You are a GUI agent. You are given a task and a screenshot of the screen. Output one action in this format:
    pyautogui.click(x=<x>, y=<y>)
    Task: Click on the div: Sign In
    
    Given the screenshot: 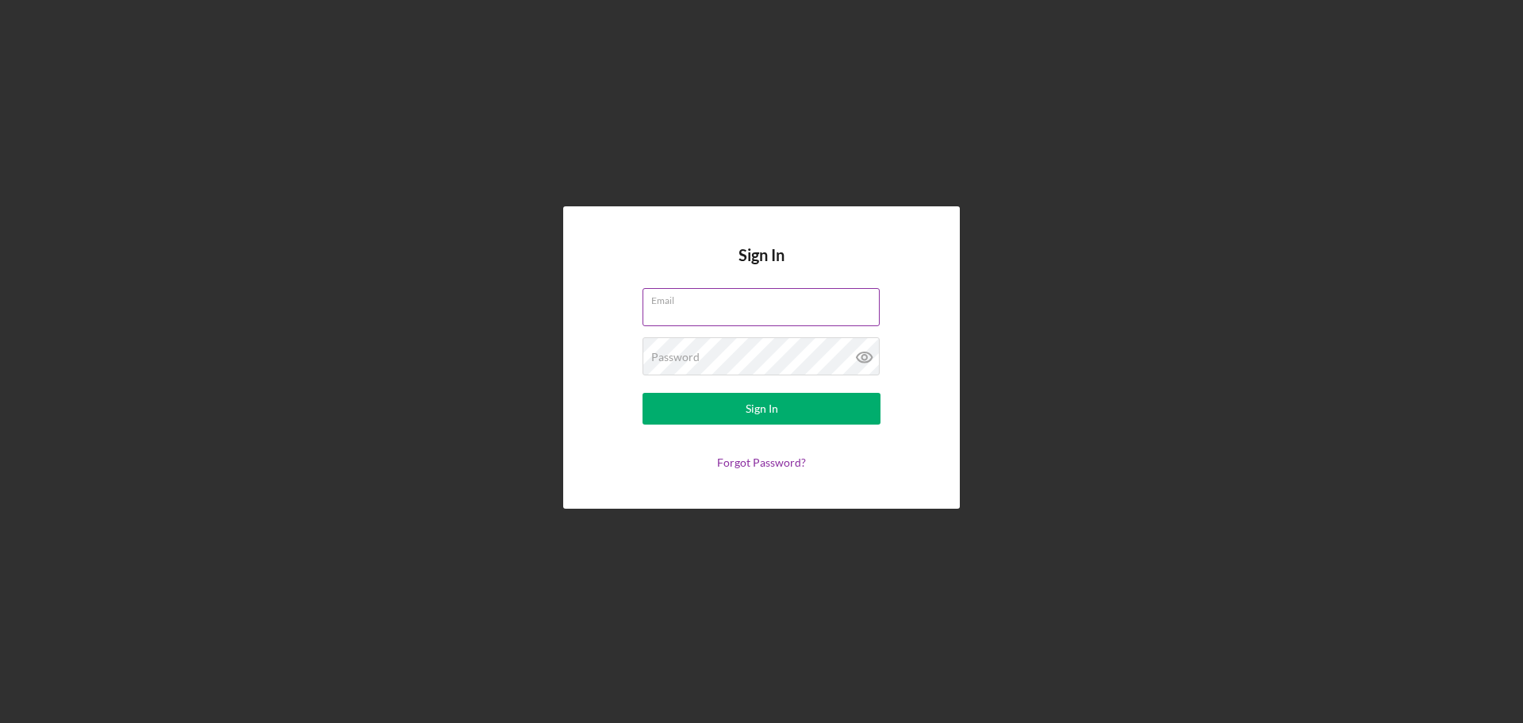 What is the action you would take?
    pyautogui.click(x=761, y=408)
    